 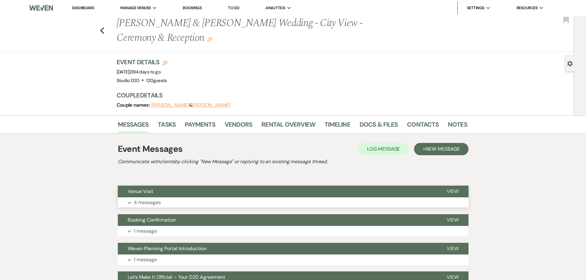 I want to click on span: Manage Venues, so click(x=135, y=8).